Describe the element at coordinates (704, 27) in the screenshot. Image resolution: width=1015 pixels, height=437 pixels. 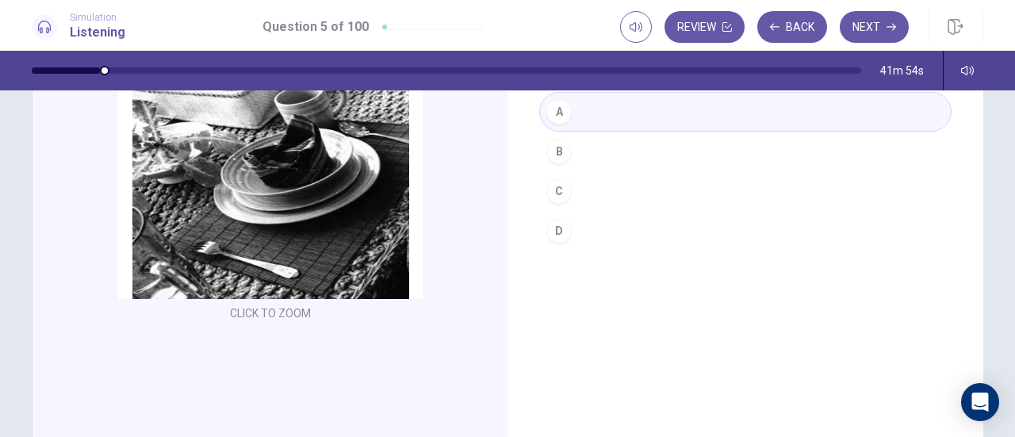
I see `button: Review` at that location.